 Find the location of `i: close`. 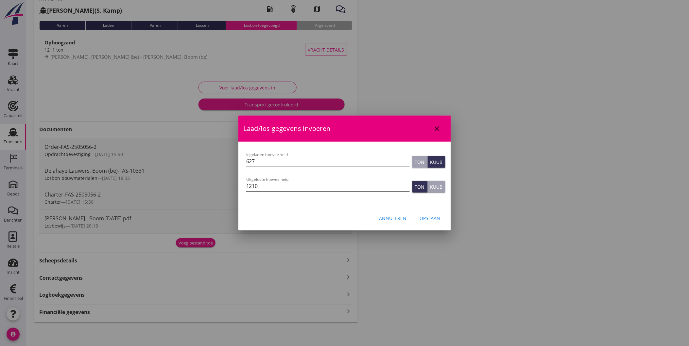

i: close is located at coordinates (437, 129).